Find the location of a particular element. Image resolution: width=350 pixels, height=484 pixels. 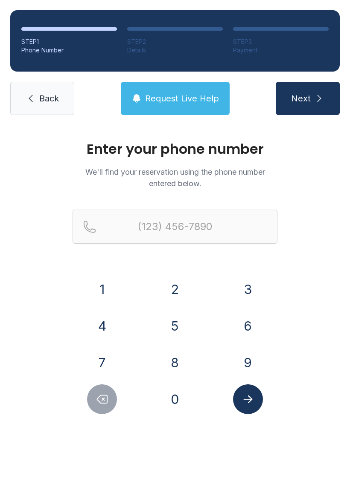

span: Next is located at coordinates (301, 98).